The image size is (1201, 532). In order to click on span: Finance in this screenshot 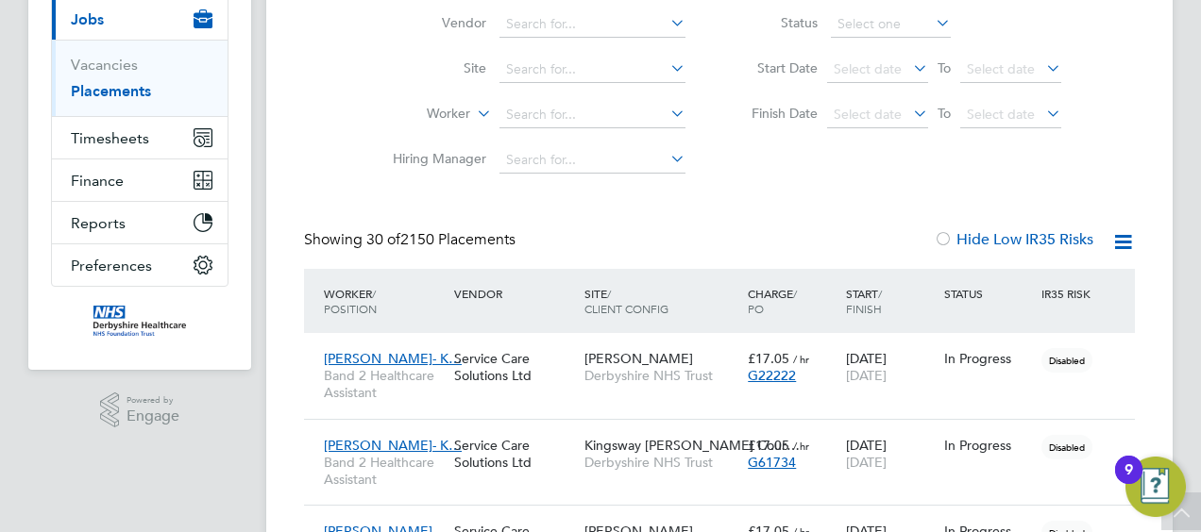, I will do `click(97, 180)`.